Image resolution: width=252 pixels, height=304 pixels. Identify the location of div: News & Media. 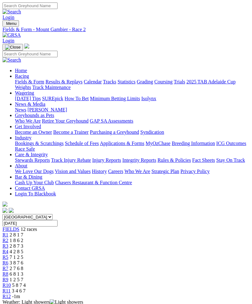
(132, 110).